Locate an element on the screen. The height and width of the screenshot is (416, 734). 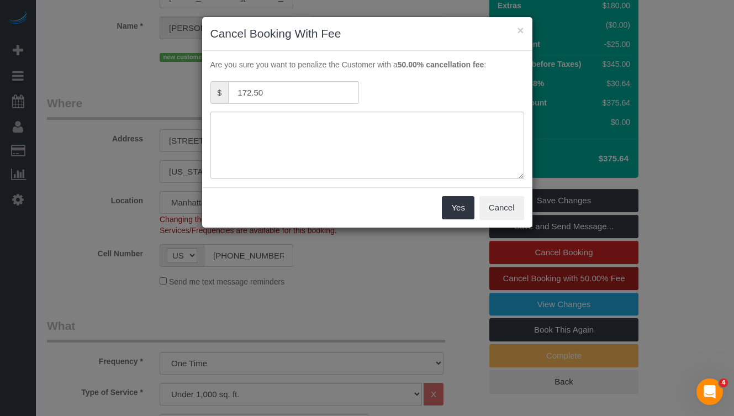
h3: Cancel Booking With Fee is located at coordinates (367, 34).